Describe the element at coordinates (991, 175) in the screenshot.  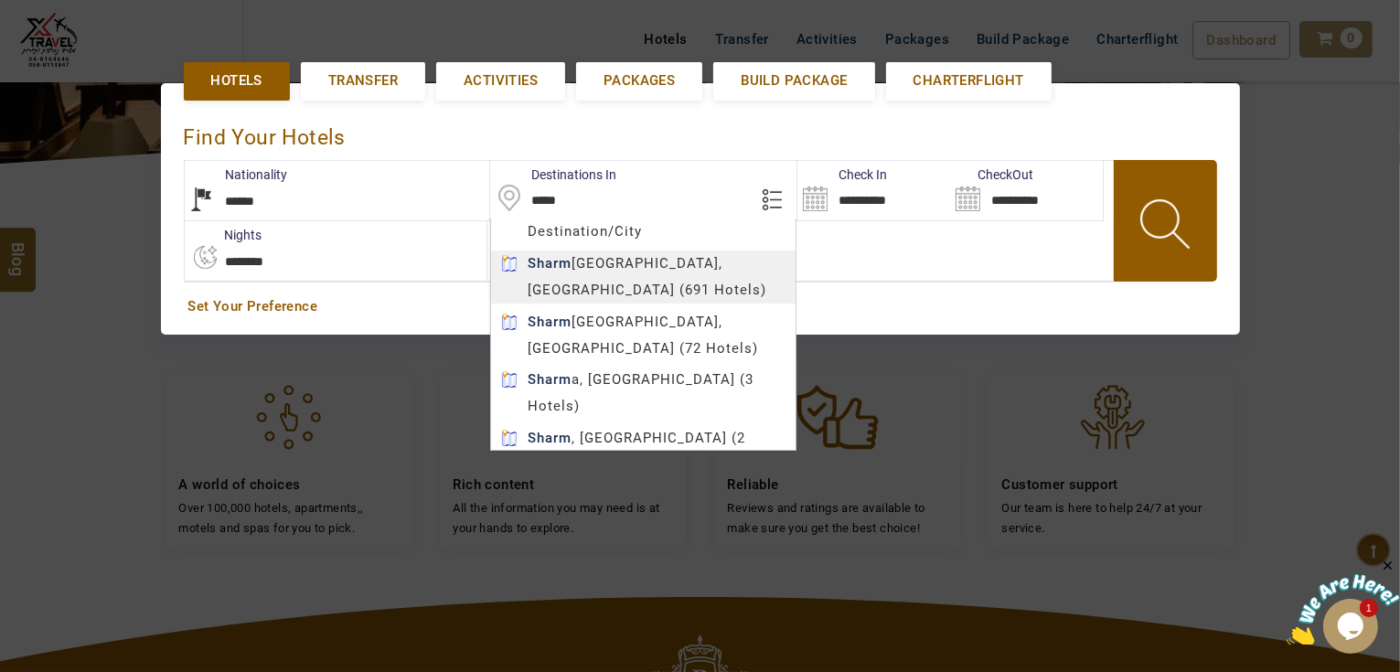
I see `label: CheckOut` at that location.